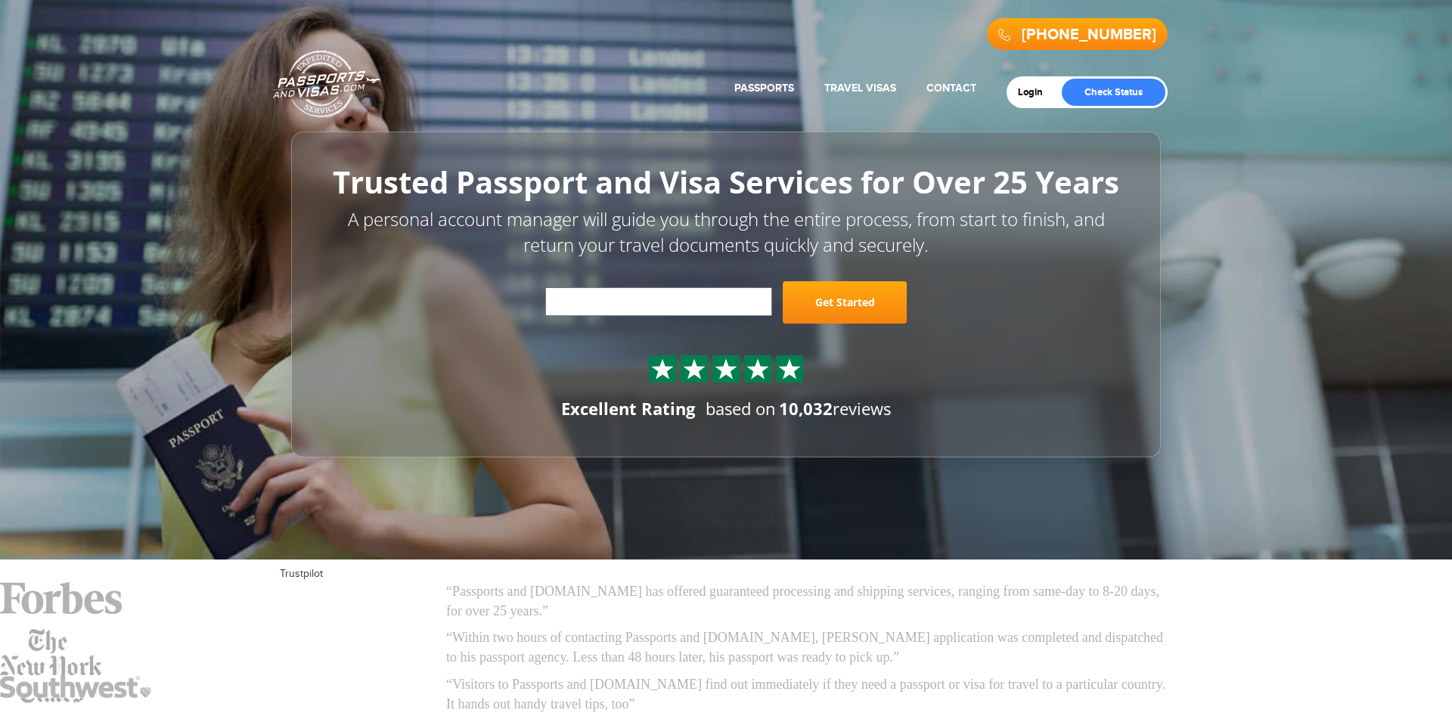 This screenshot has height=716, width=1452. I want to click on a: Contact, so click(951, 88).